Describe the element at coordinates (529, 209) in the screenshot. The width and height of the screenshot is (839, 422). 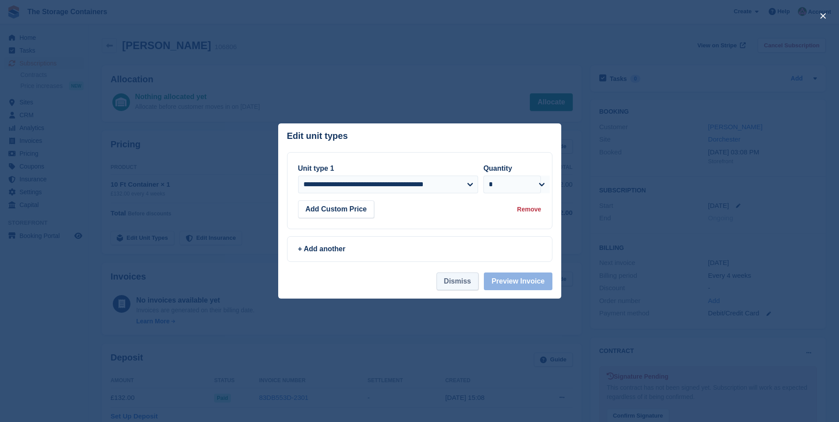
I see `div: Remove` at that location.